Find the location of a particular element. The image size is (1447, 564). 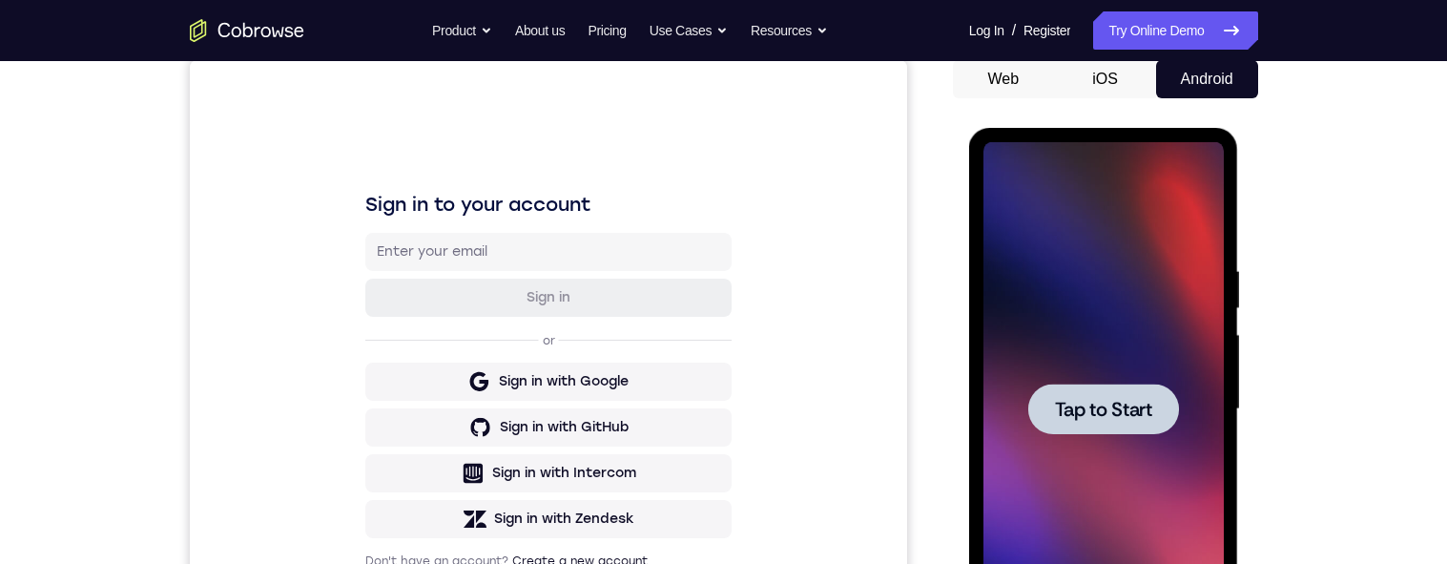

a: Create a new account is located at coordinates (390, 501).